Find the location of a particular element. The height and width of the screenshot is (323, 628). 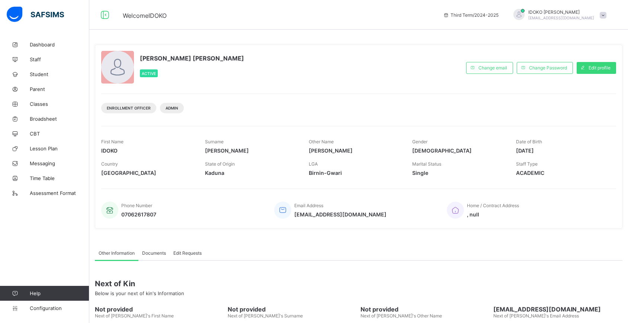

span: Surname is located at coordinates (214, 142).